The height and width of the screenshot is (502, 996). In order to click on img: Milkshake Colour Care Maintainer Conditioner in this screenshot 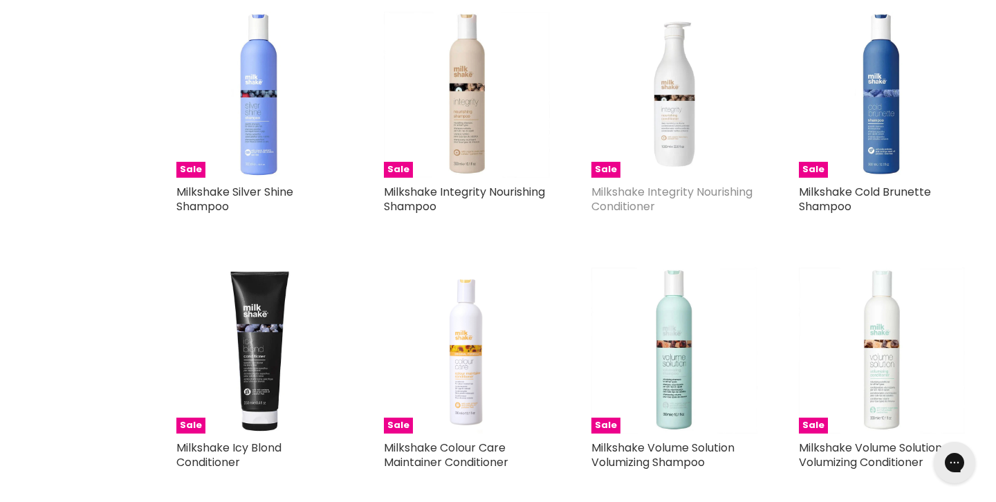, I will do `click(467, 351)`.